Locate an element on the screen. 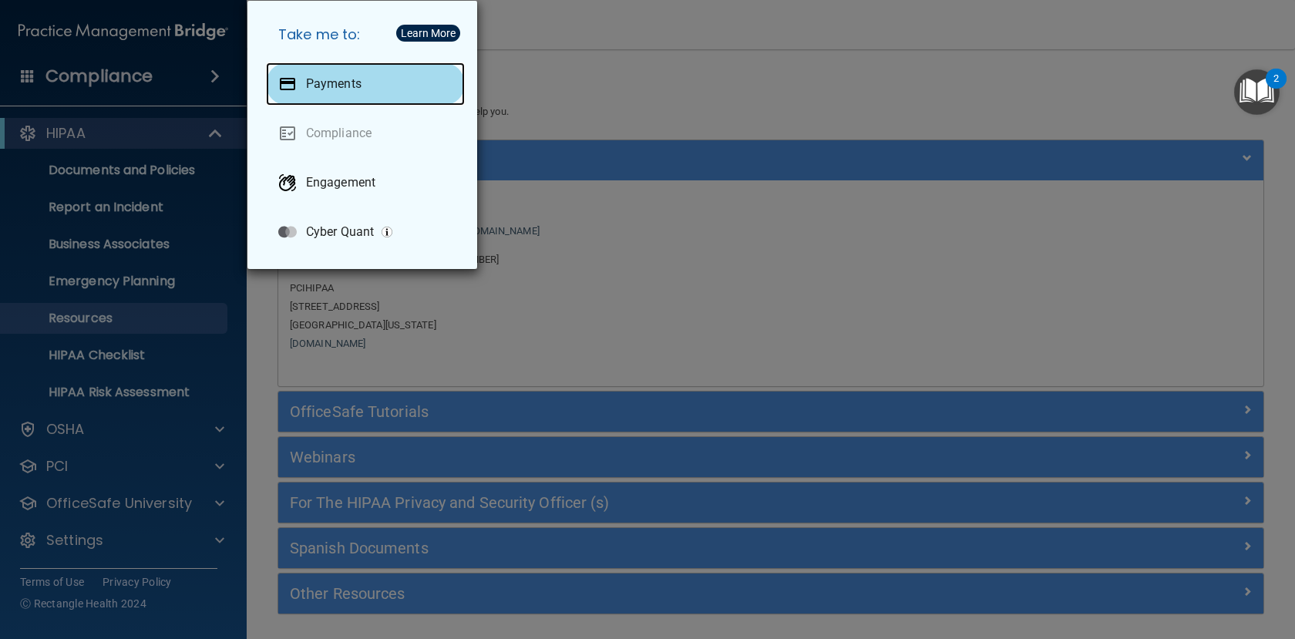 This screenshot has width=1295, height=639. button: Open Resource Center, 2 new notifications is located at coordinates (1256, 92).